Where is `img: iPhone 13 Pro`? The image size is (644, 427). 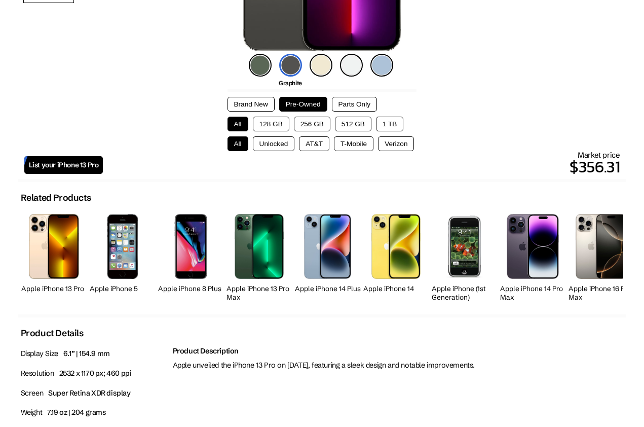 img: iPhone 13 Pro is located at coordinates (54, 246).